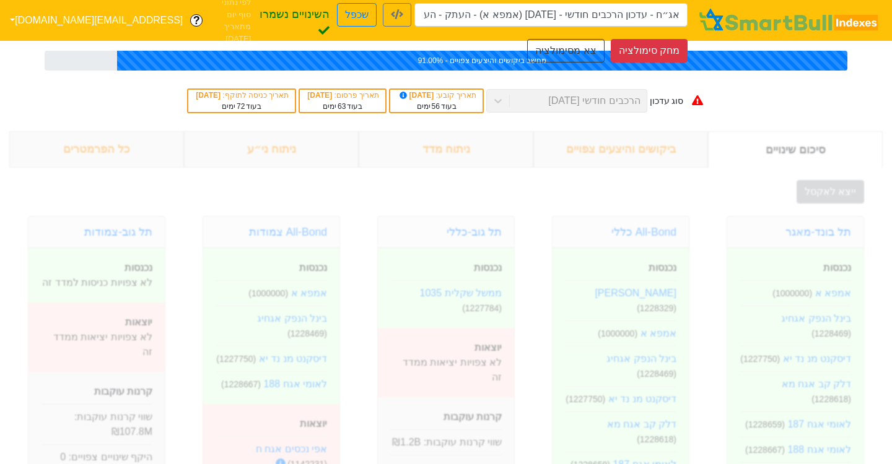 Image resolution: width=892 pixels, height=464 pixels. What do you see at coordinates (830, 192) in the screenshot?
I see `button: ייצא לאקסל` at bounding box center [830, 192].